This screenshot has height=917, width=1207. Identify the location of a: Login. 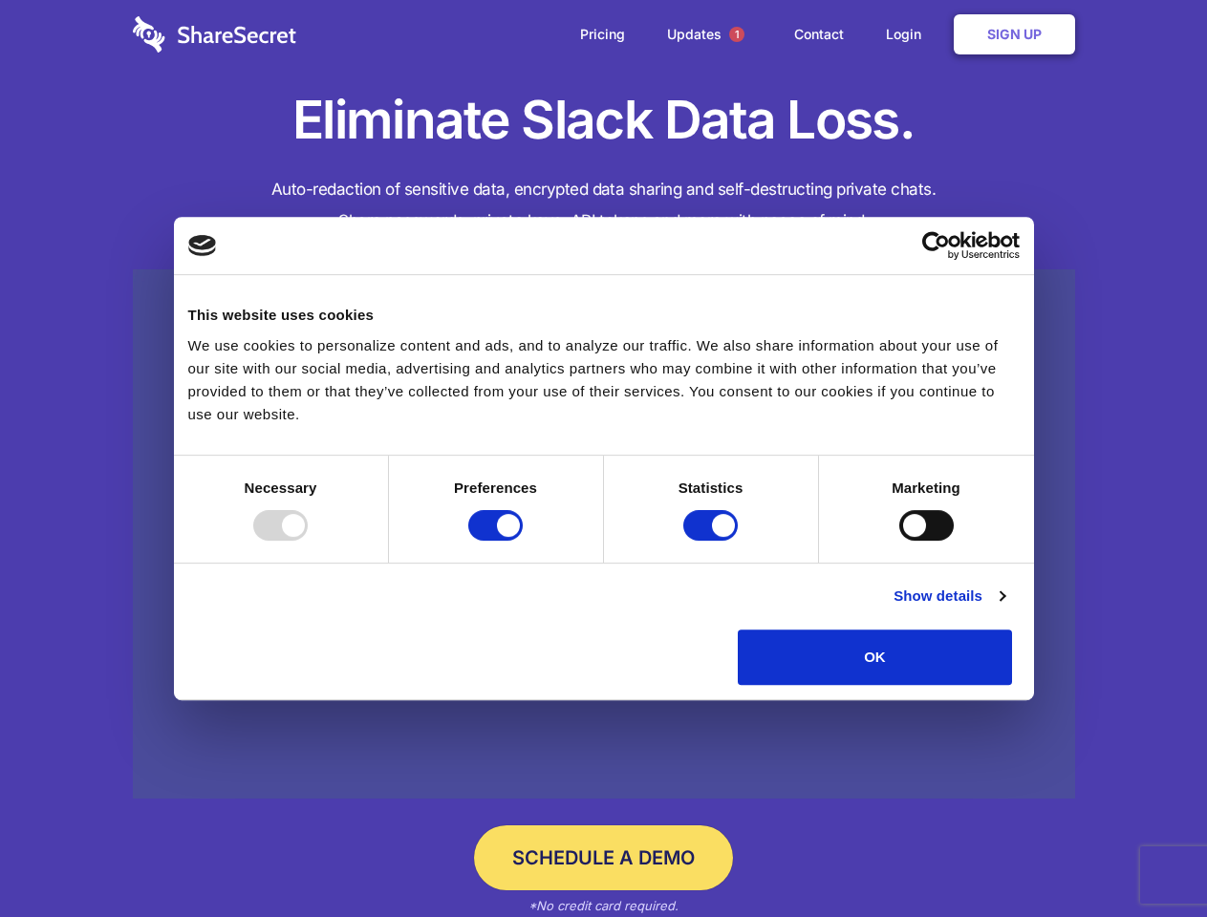
(908, 34).